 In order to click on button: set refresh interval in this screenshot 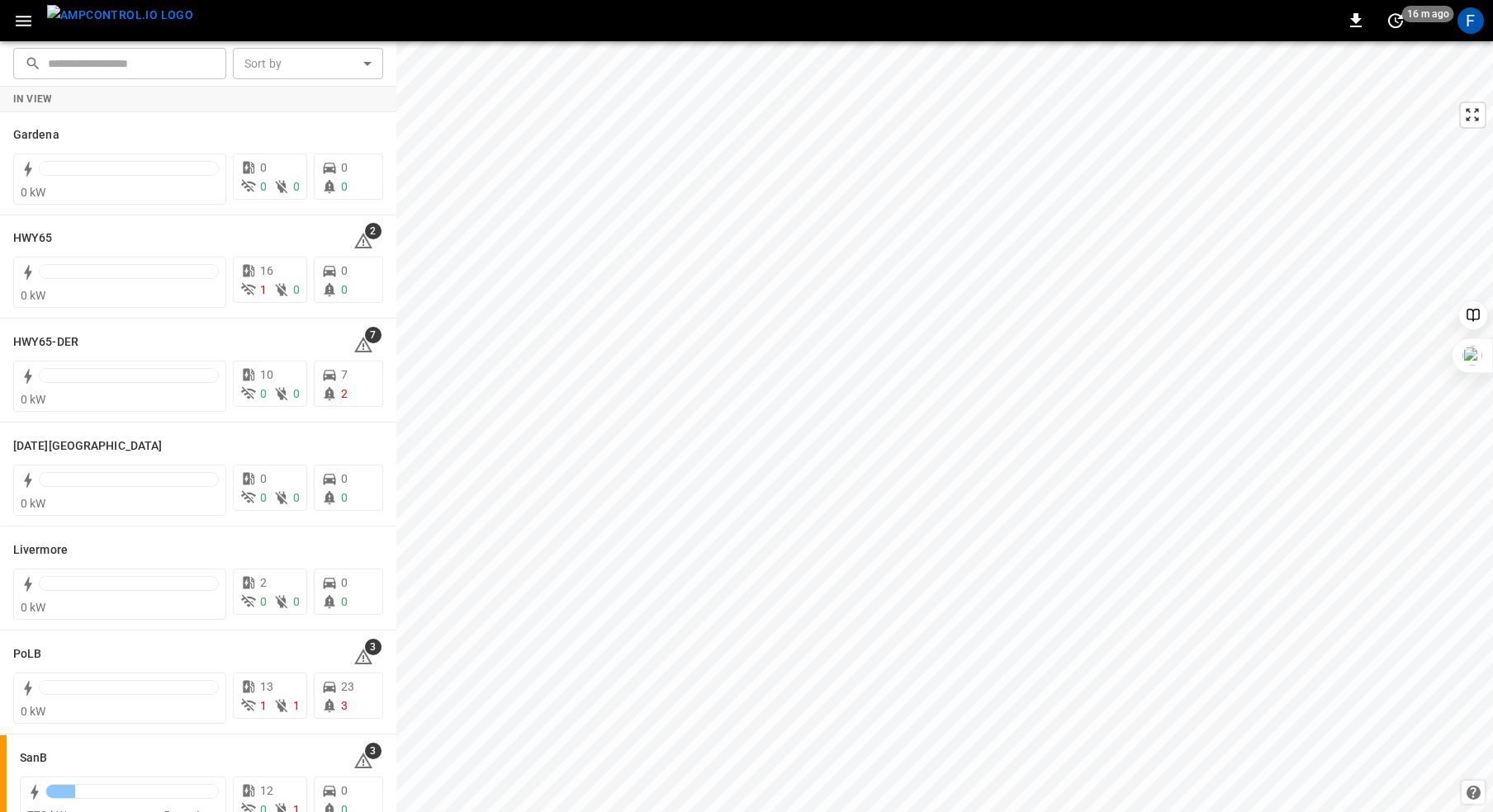, I will do `click(1396, 20)`.